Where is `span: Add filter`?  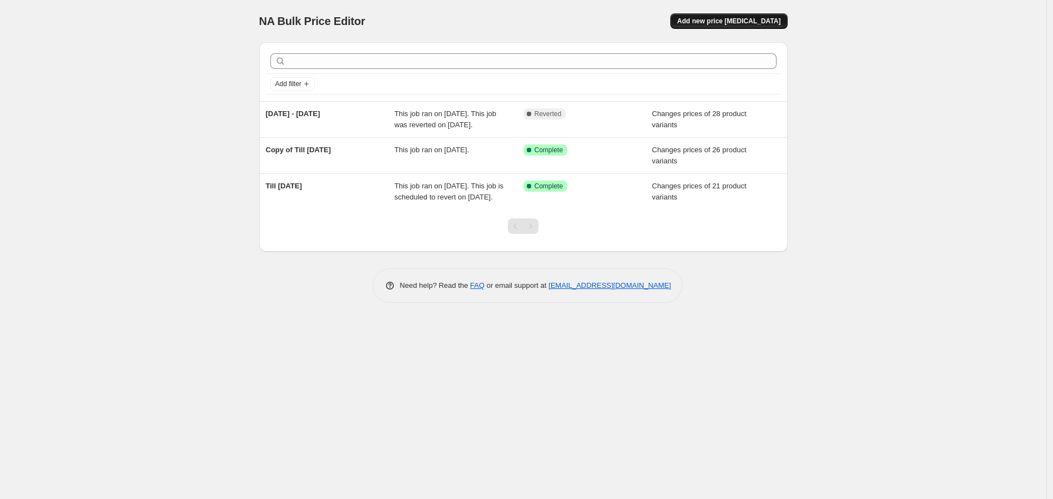
span: Add filter is located at coordinates (288, 84).